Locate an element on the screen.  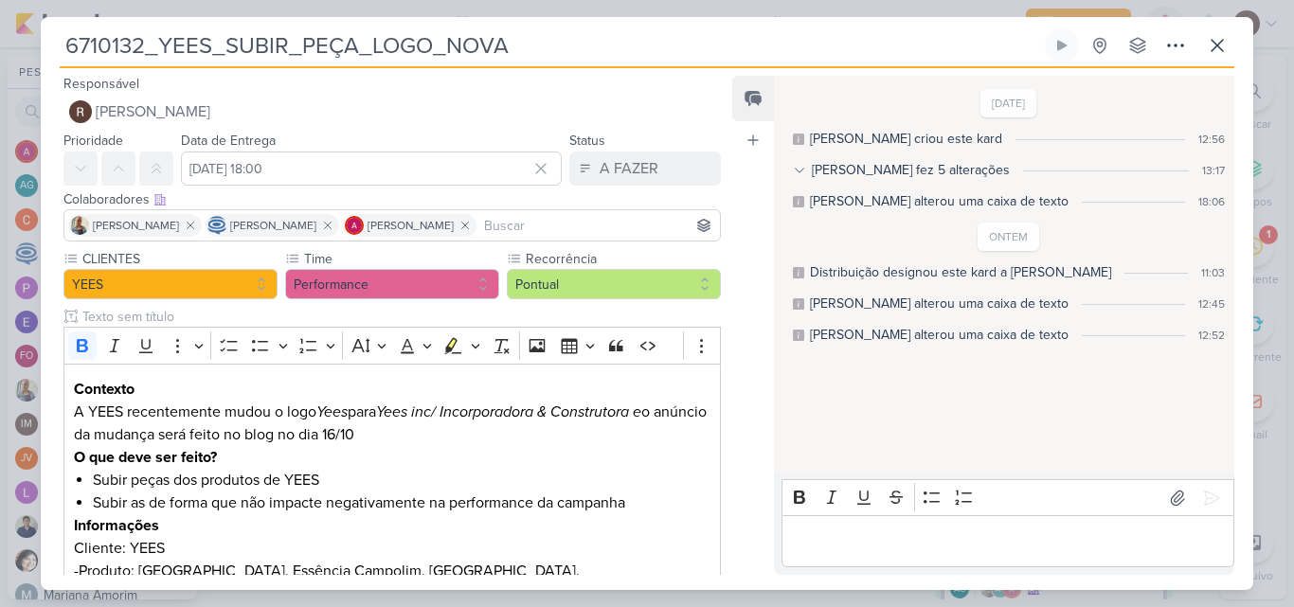
strong: Contexto is located at coordinates (104, 389).